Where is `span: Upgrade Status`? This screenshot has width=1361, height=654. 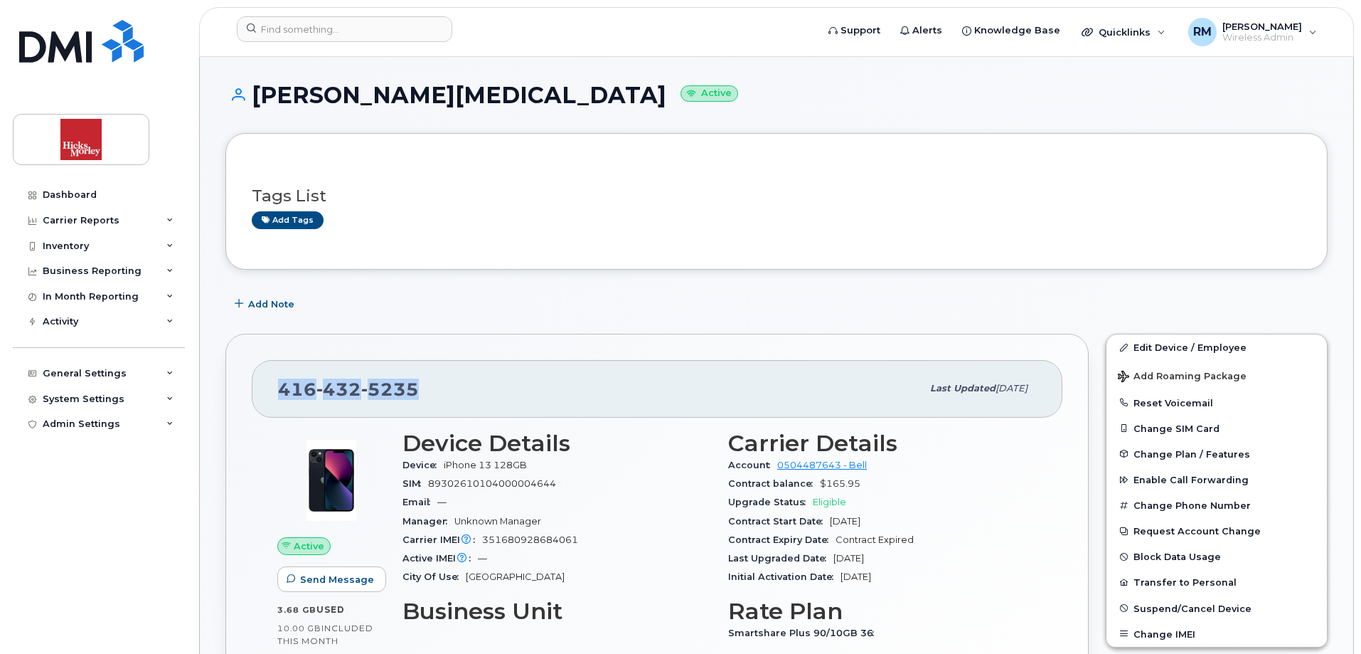
span: Upgrade Status is located at coordinates (770, 501).